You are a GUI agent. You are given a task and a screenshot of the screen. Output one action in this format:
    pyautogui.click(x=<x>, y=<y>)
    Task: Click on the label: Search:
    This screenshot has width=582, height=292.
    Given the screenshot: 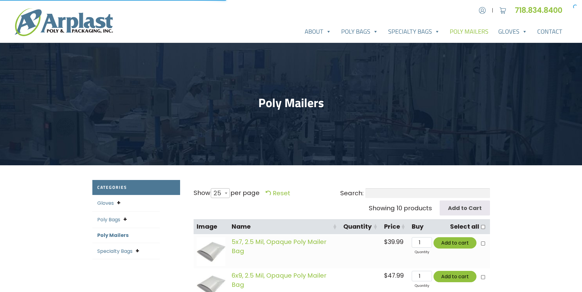 What is the action you would take?
    pyautogui.click(x=415, y=193)
    